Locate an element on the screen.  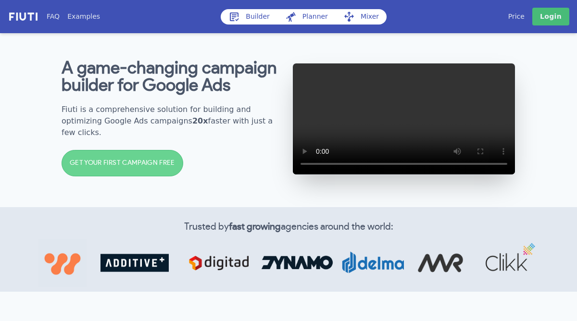
img: b8f48c0.jpg is located at coordinates (62, 263).